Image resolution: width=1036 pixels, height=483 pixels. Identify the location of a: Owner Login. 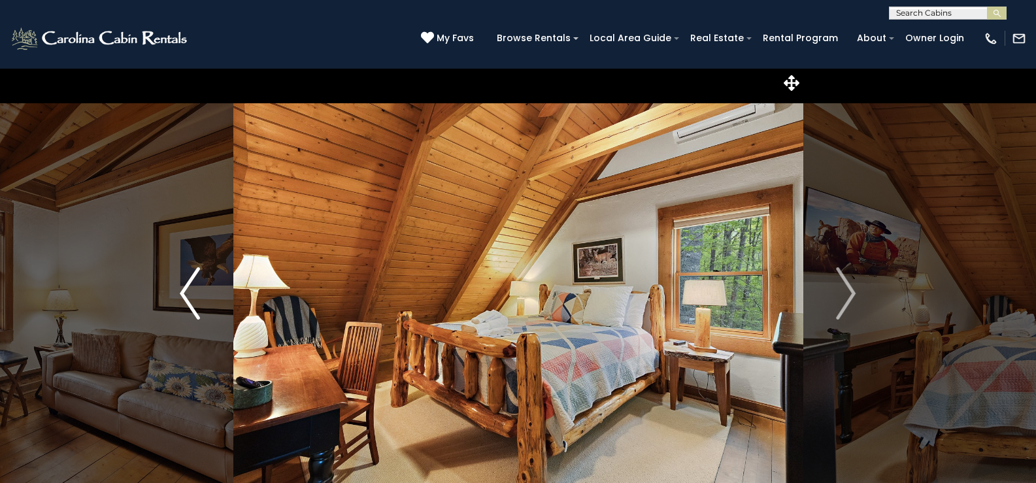
(935, 38).